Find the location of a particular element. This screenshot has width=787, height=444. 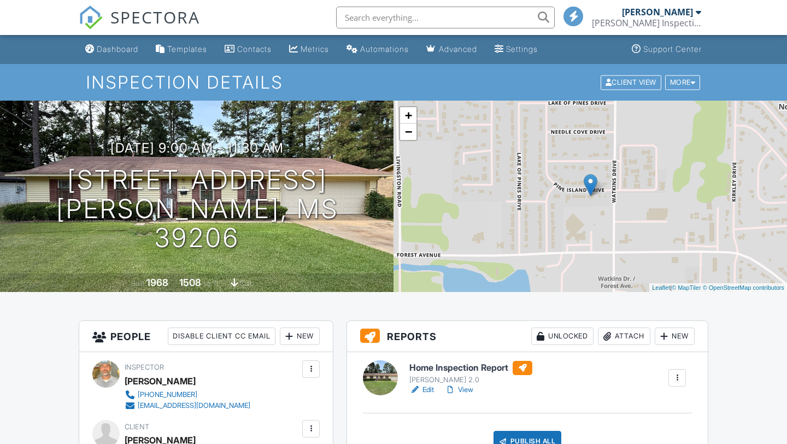

span: slab is located at coordinates (245, 283).